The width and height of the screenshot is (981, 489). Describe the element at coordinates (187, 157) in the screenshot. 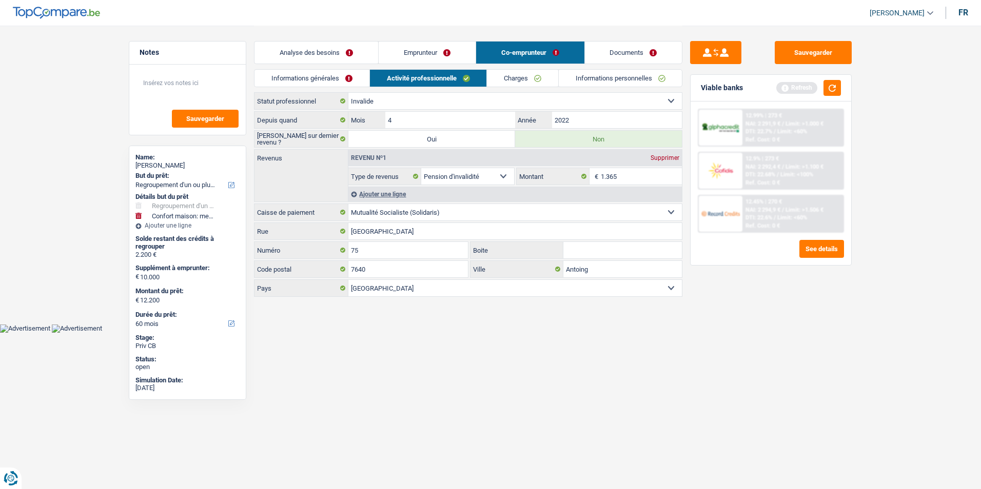

I see `div: Name:` at that location.